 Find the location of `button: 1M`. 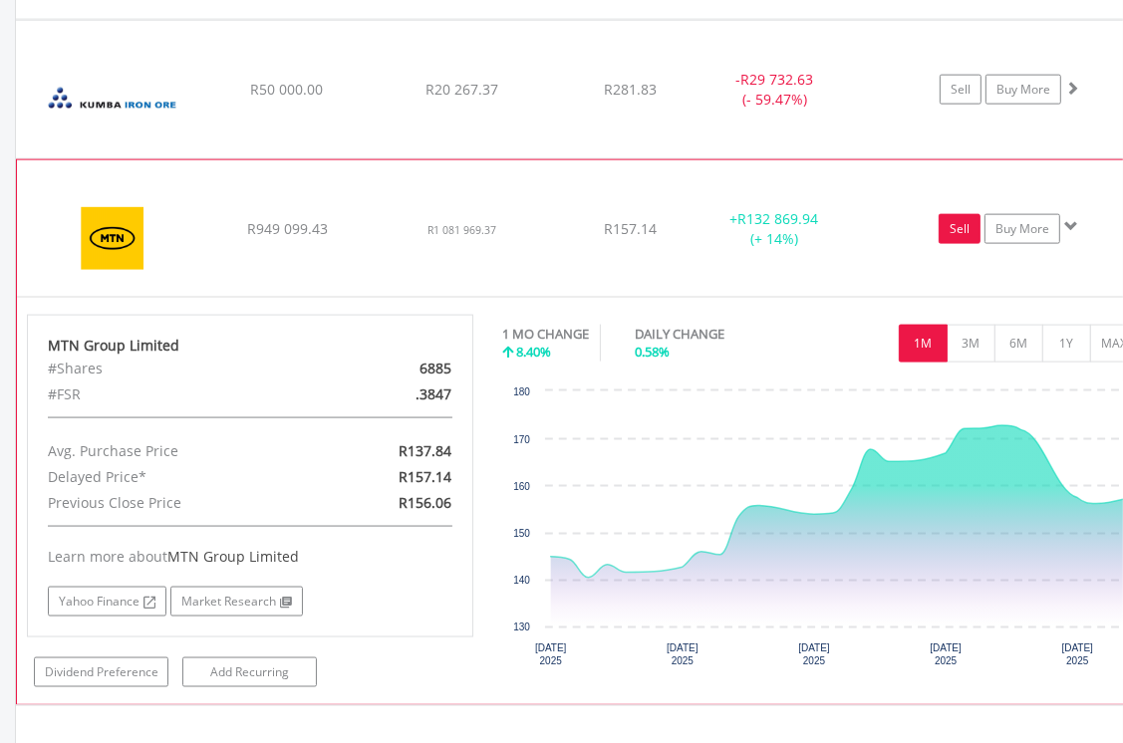

button: 1M is located at coordinates (923, 344).